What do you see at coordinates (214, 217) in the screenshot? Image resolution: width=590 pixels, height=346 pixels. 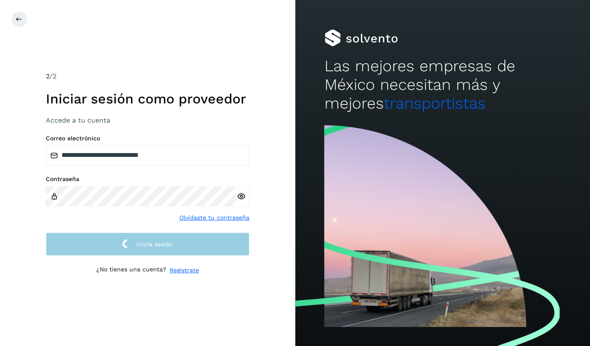 I see `a: Olvidaste tu contraseña` at bounding box center [214, 217].